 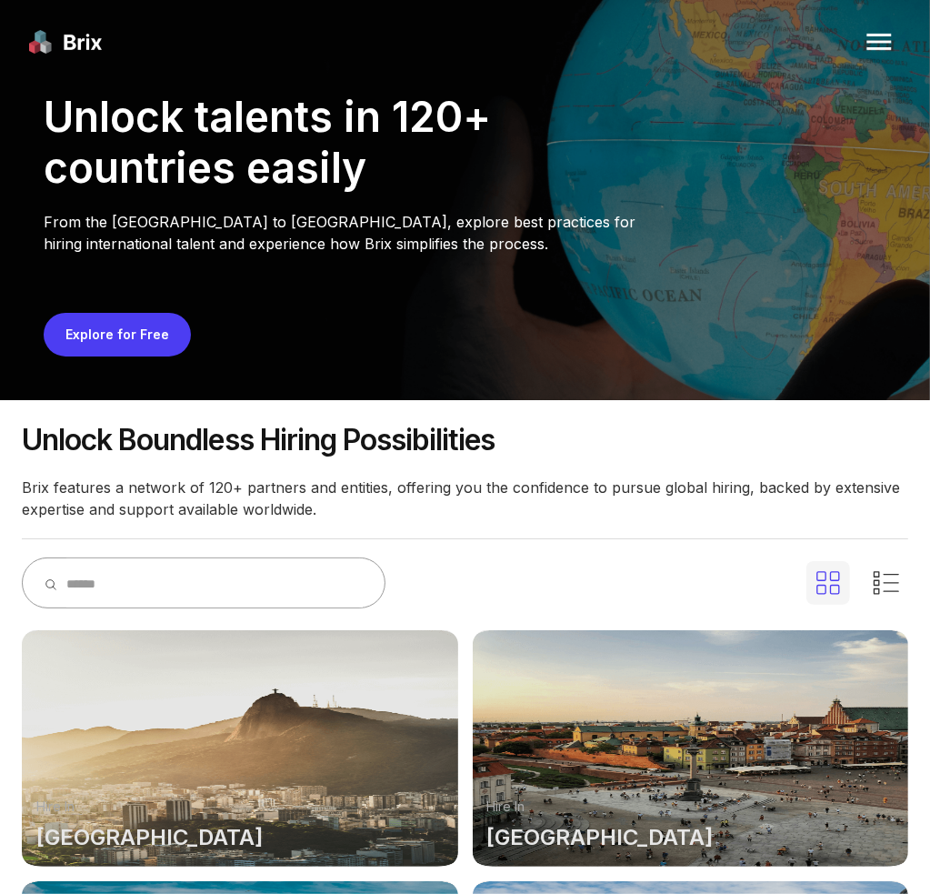 What do you see at coordinates (465, 440) in the screenshot?
I see `p: Unlock boundless hiring possibilities` at bounding box center [465, 440].